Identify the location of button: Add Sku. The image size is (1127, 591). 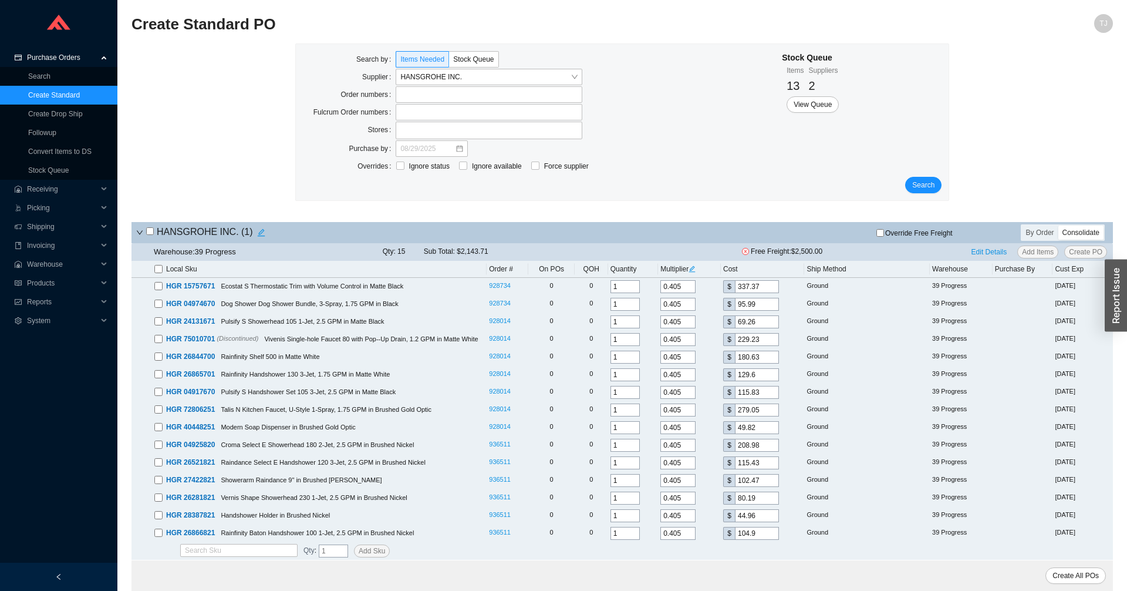
(372, 551).